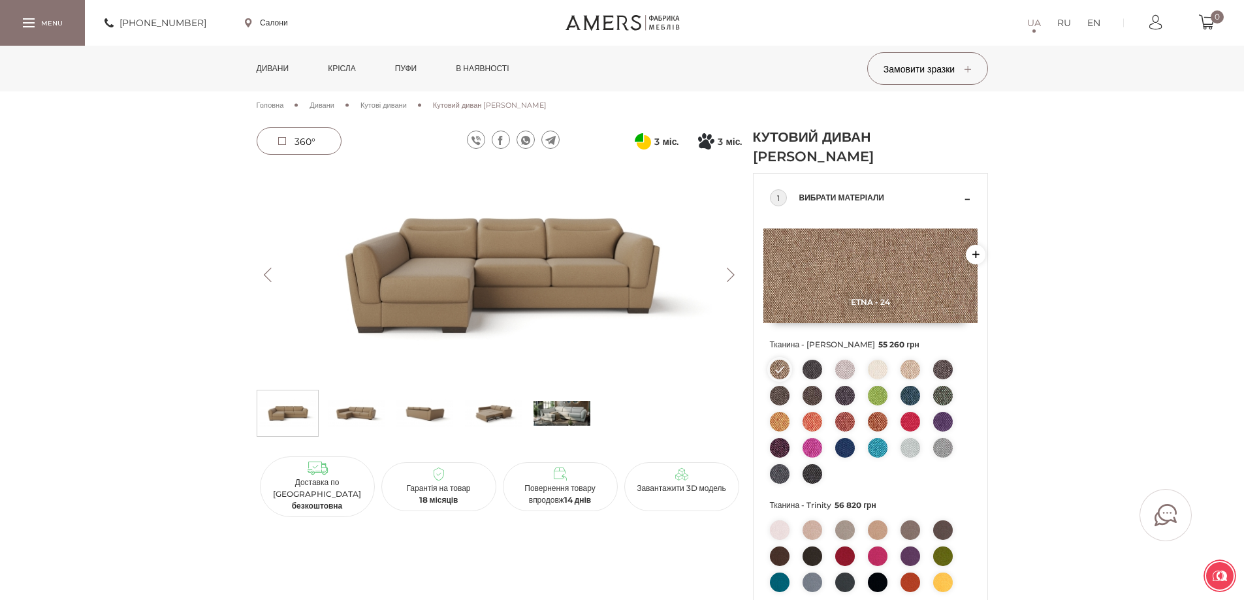 The width and height of the screenshot is (1244, 600). I want to click on button: Next, so click(731, 275).